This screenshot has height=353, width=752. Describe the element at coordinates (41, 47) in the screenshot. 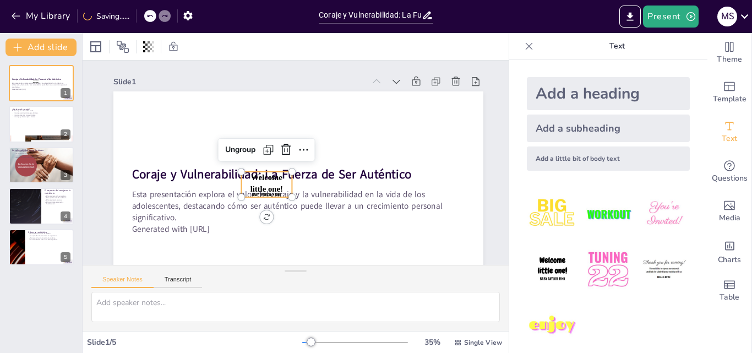

I see `button: Add slide` at that location.